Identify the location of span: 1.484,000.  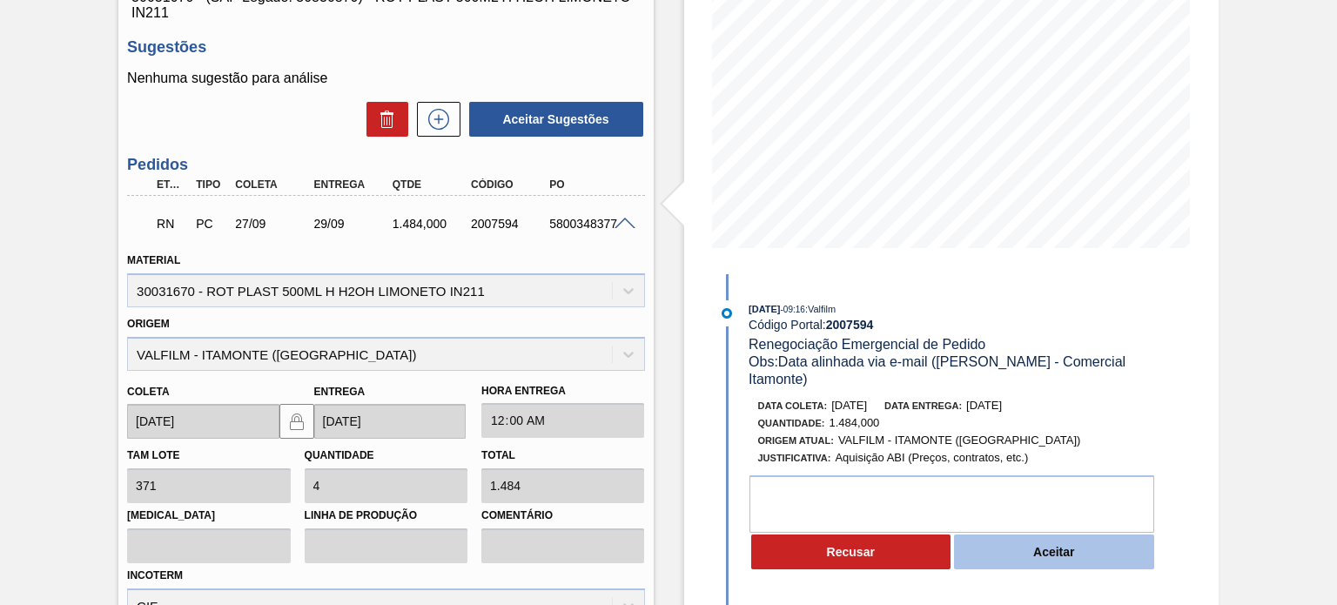
(855, 422).